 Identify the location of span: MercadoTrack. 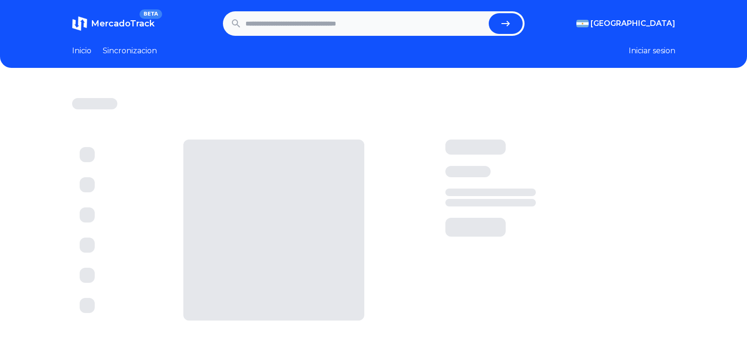
(123, 24).